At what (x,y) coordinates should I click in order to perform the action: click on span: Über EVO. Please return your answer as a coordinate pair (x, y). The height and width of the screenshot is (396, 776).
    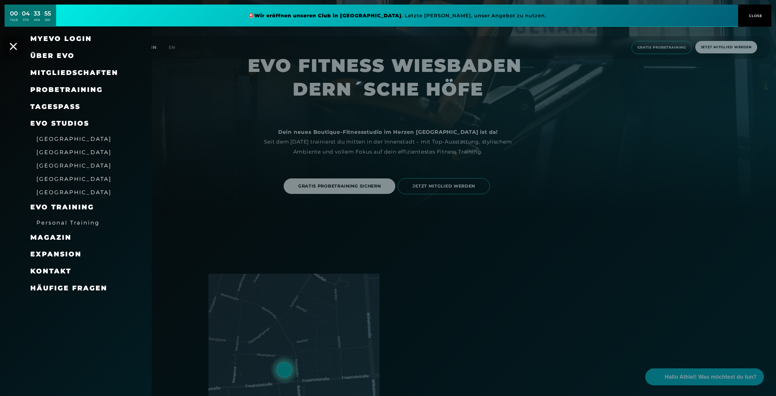
    Looking at the image, I should click on (52, 55).